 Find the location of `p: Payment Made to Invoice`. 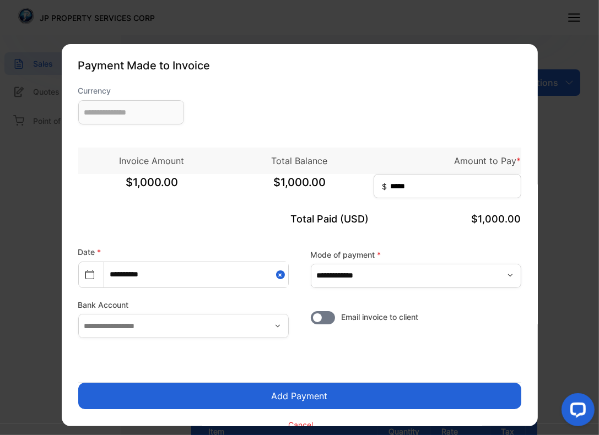

p: Payment Made to Invoice is located at coordinates (300, 66).